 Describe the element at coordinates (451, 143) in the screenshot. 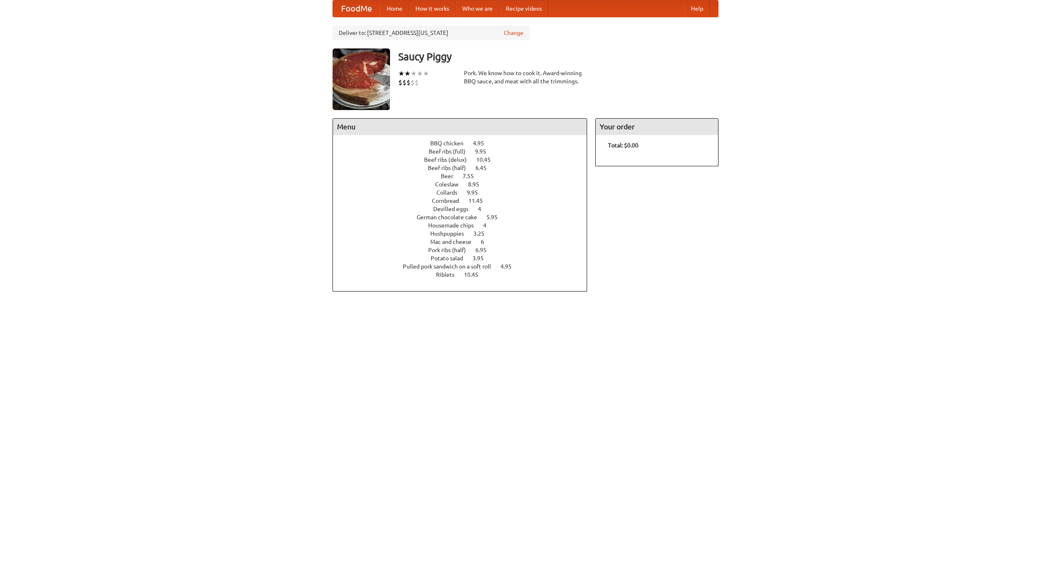

I see `span: BBQ chicken` at that location.